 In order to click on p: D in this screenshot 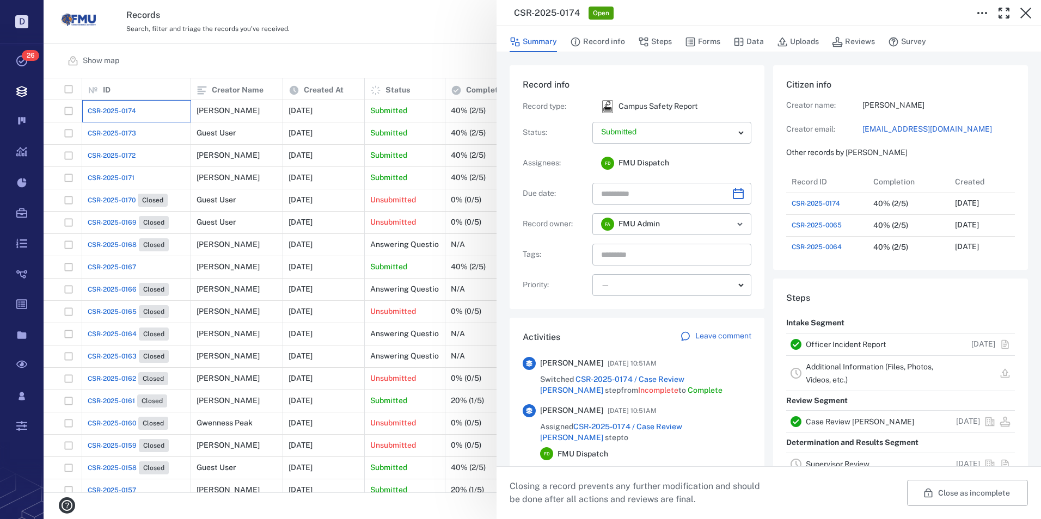, I will do `click(22, 22)`.